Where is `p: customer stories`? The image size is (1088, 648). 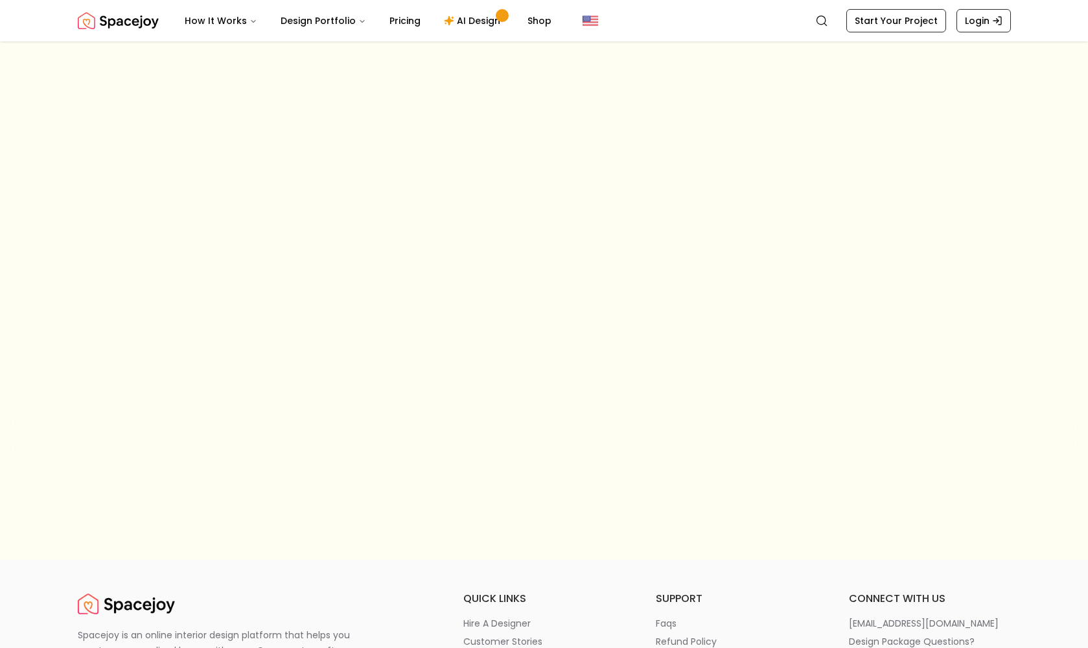 p: customer stories is located at coordinates (503, 641).